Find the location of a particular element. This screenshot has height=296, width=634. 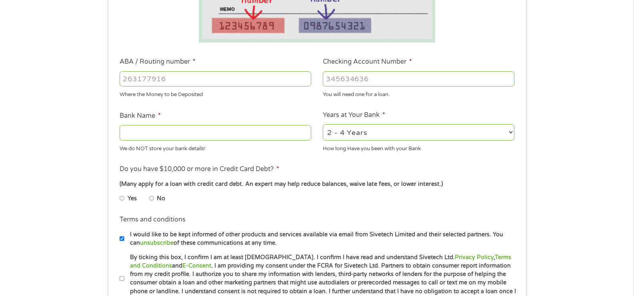

div: Where the Money to be Deposited is located at coordinates (215, 93).